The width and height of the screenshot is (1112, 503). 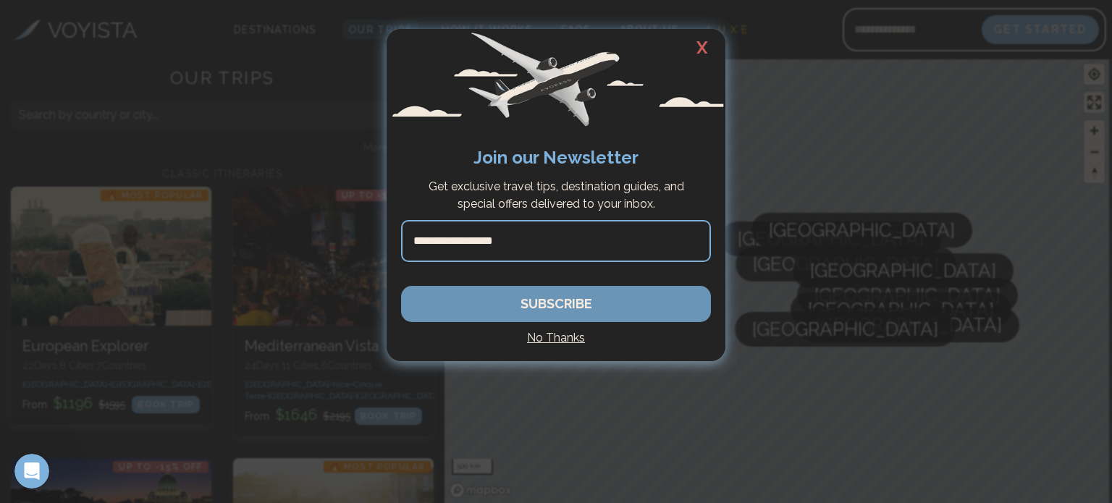 What do you see at coordinates (556, 158) in the screenshot?
I see `h2: Join our Newsletter` at bounding box center [556, 158].